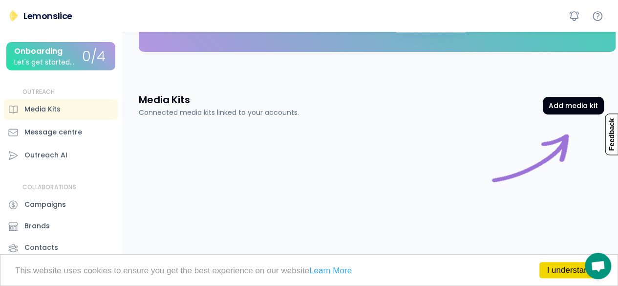  I want to click on div: Outreach AI, so click(46, 155).